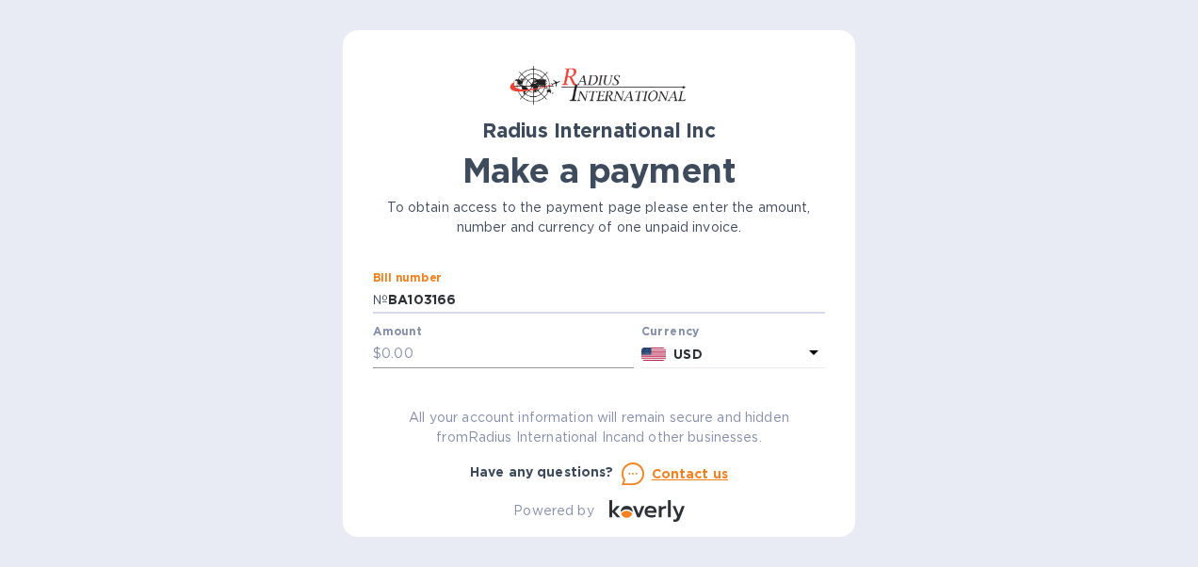 This screenshot has height=567, width=1198. I want to click on b: Currency, so click(670, 330).